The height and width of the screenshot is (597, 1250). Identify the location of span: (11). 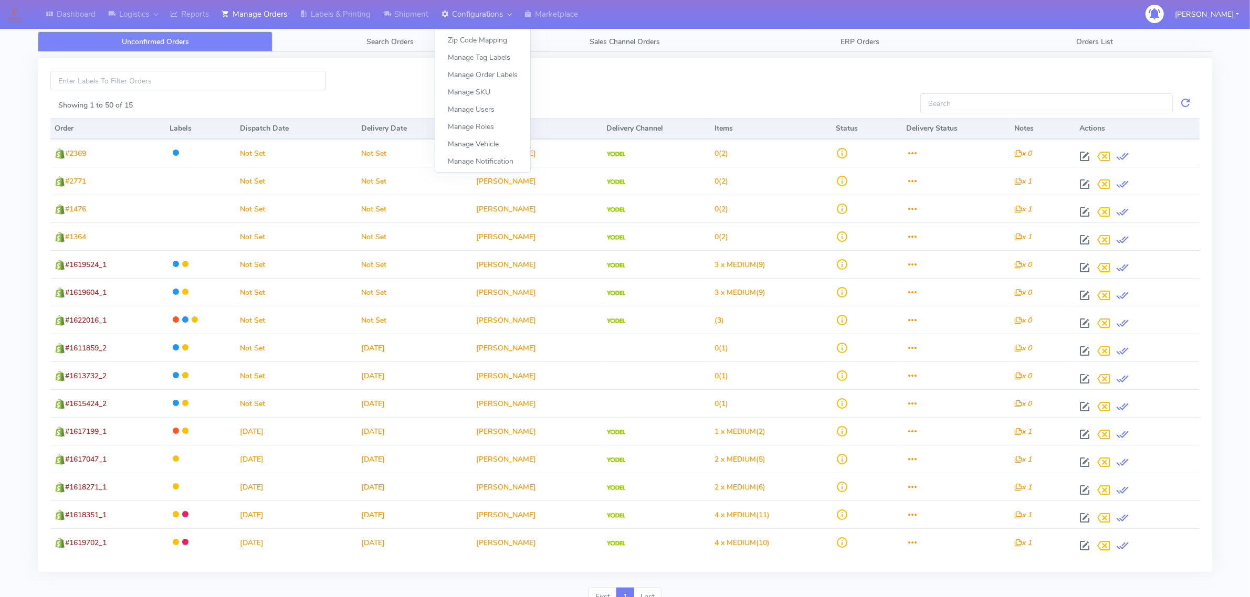
(742, 515).